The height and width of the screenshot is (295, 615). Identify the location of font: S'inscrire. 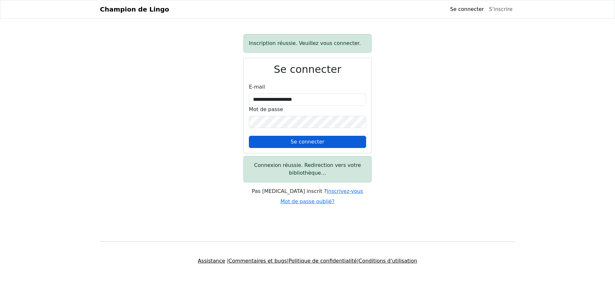
(501, 9).